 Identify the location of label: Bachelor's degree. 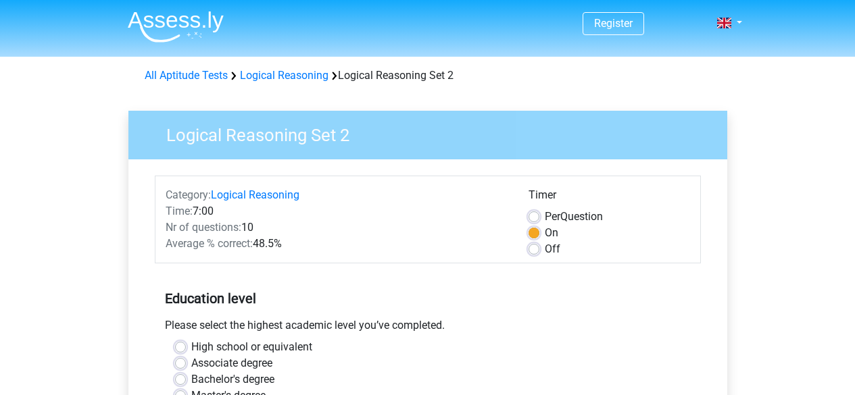
(232, 380).